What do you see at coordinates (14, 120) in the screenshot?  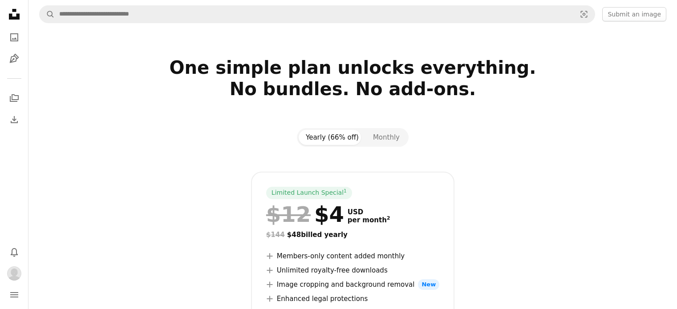 I see `a: Download History` at bounding box center [14, 120].